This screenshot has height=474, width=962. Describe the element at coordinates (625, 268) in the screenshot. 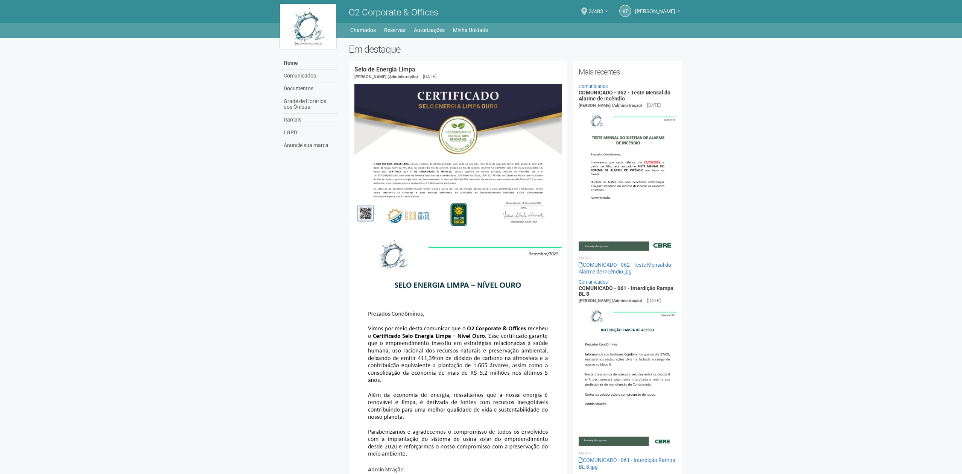

I see `a: COMUNICADO - 062 - Teste Mensal do Alarme de Incêndio.jpg` at that location.